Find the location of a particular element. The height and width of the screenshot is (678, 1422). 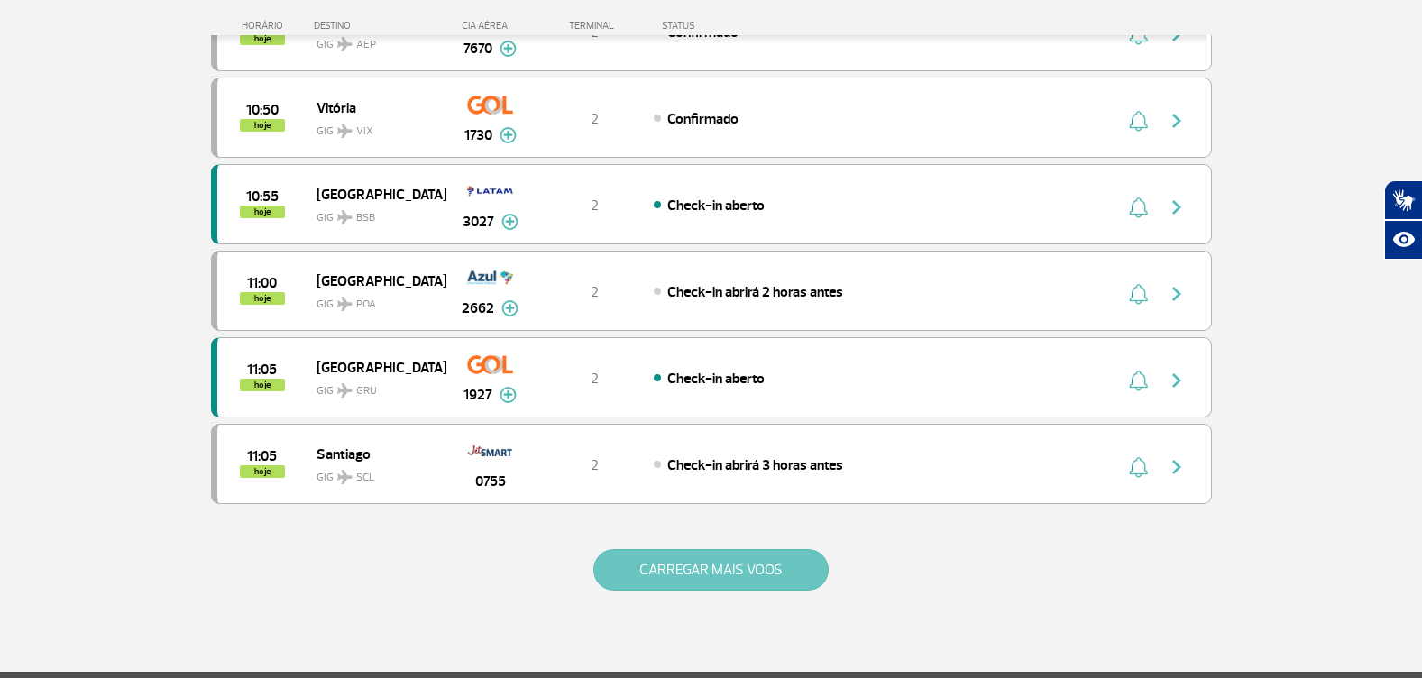

button: Abrir recursos assistivos. is located at coordinates (1403, 240).